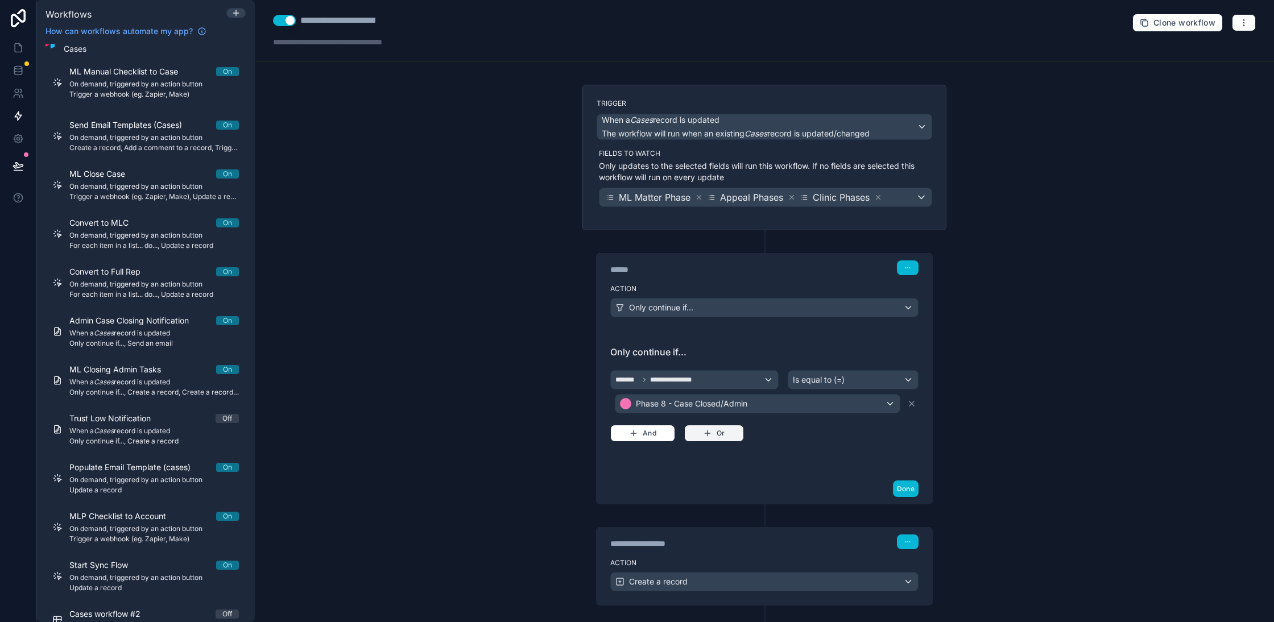 This screenshot has height=622, width=1274. What do you see at coordinates (119, 31) in the screenshot?
I see `span: How can workflows automate my app?` at bounding box center [119, 31].